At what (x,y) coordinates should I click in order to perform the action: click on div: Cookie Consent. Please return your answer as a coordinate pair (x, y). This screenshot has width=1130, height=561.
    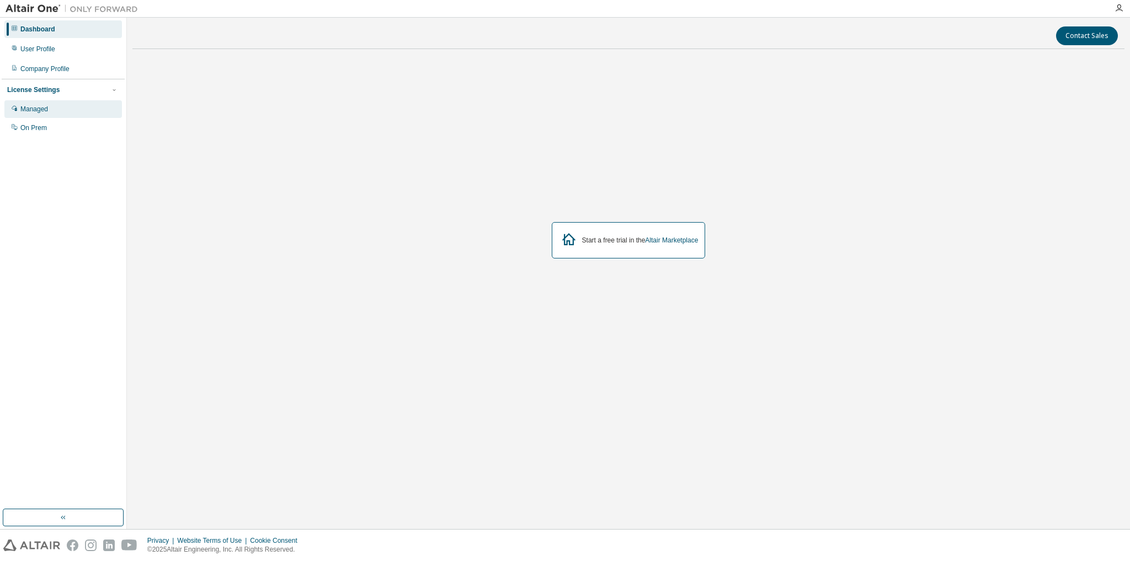
    Looking at the image, I should click on (276, 541).